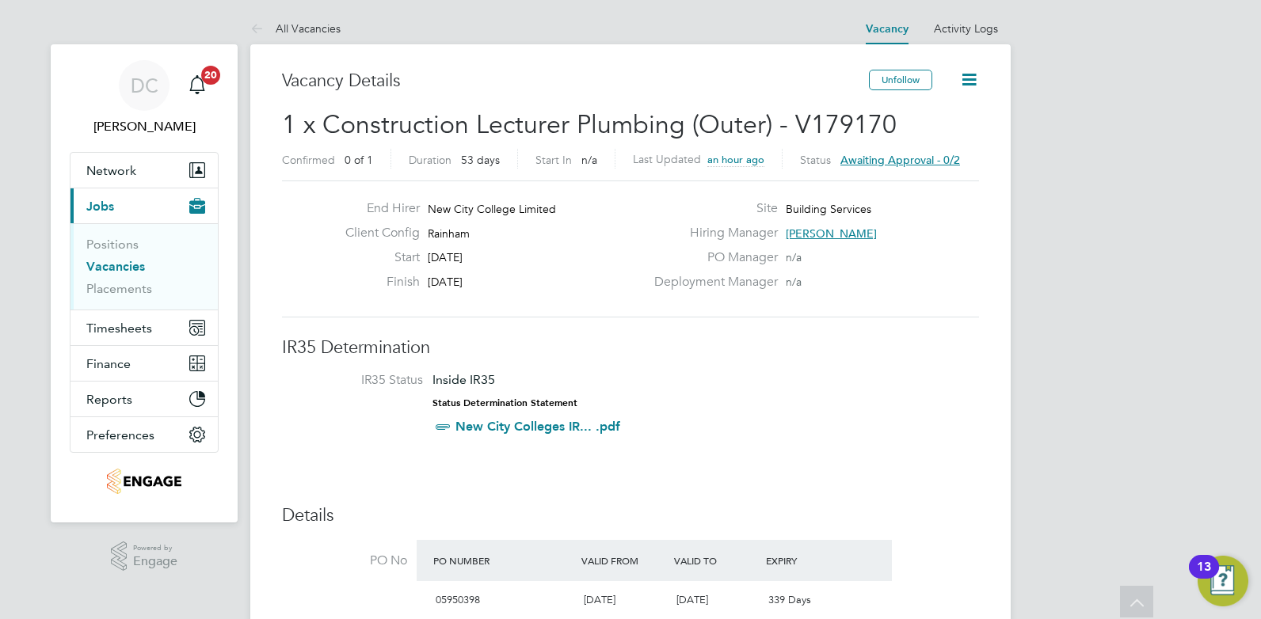  What do you see at coordinates (899, 160) in the screenshot?
I see `span: Awaiting approval - 0/2` at bounding box center [899, 160].